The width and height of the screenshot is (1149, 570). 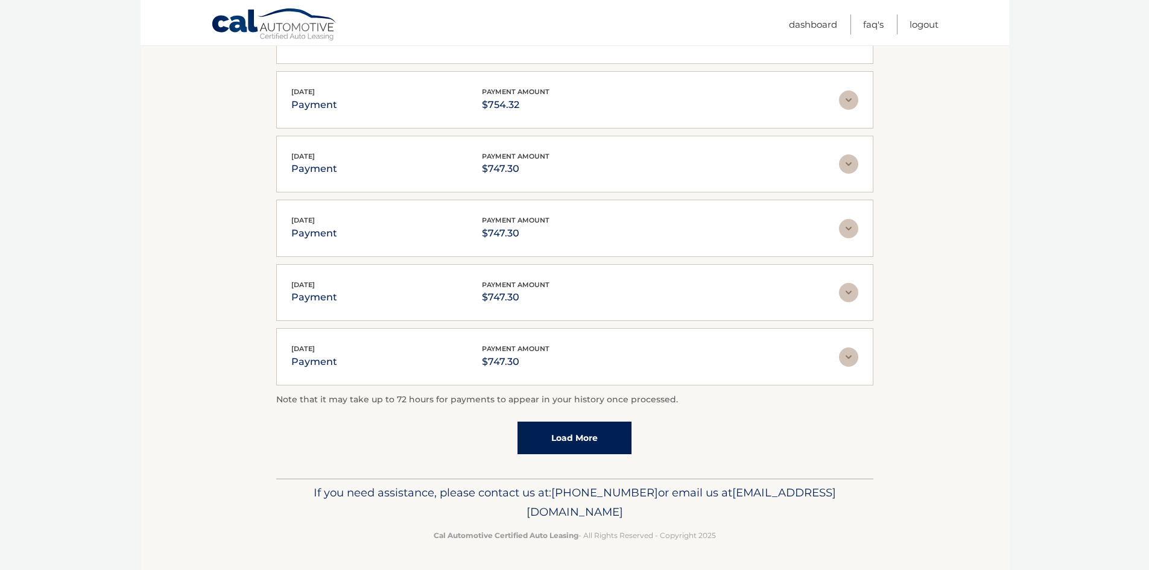 I want to click on a: Dashboard, so click(x=813, y=24).